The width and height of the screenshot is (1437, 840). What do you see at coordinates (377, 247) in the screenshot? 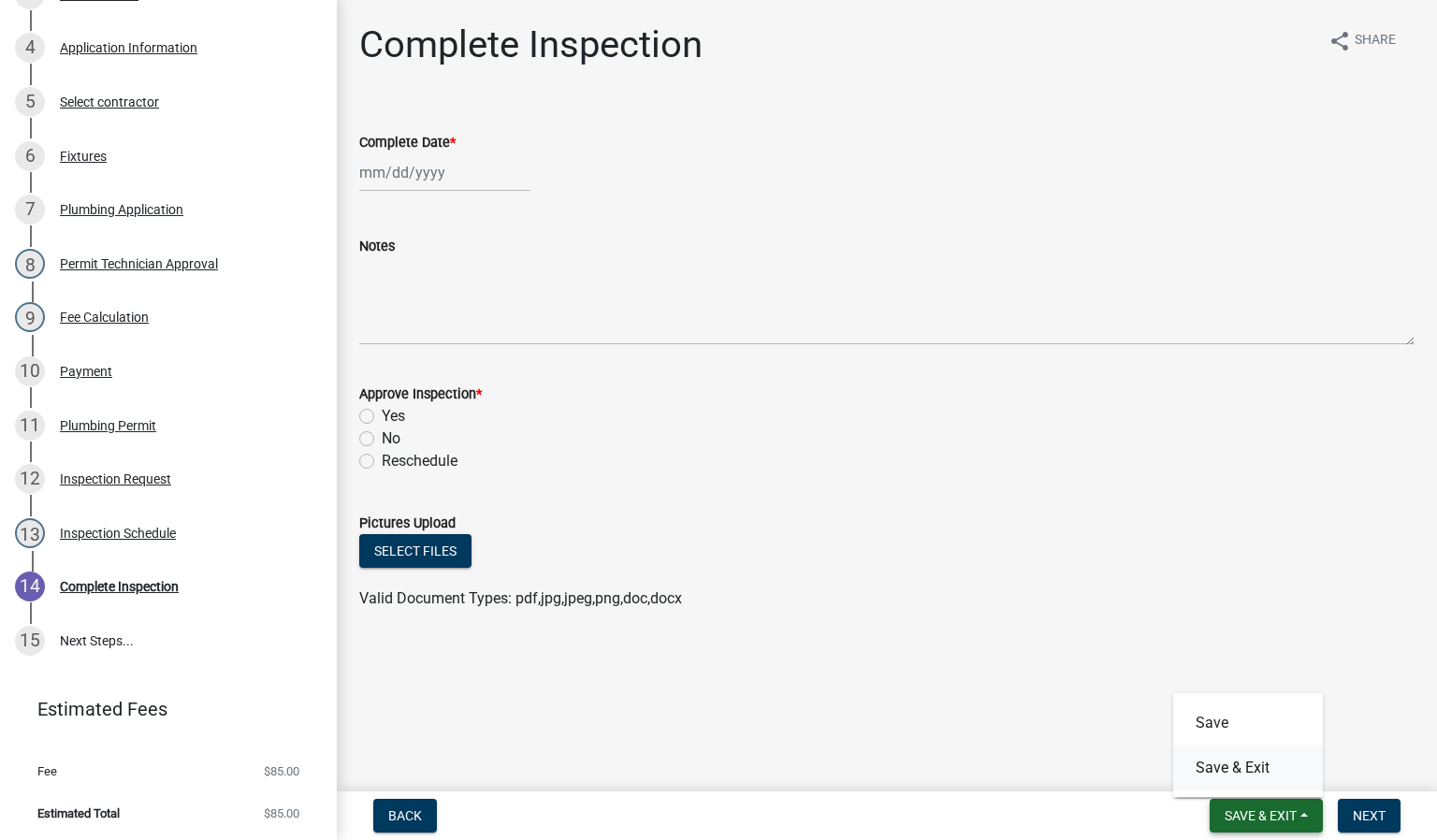
I see `label: Notes` at bounding box center [377, 247].